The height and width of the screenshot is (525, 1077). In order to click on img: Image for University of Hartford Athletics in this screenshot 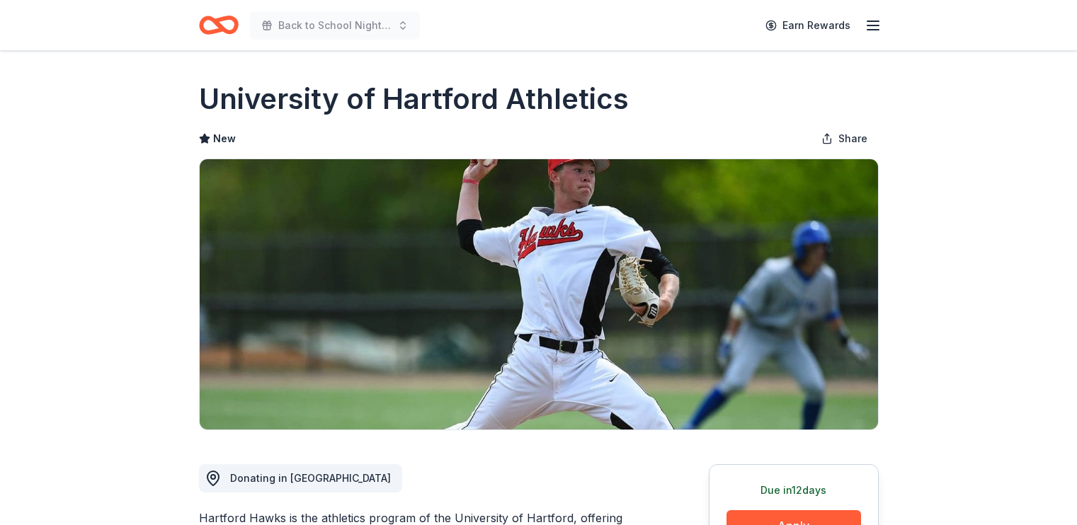, I will do `click(539, 294)`.